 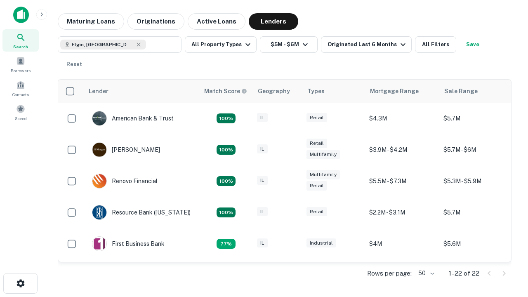 What do you see at coordinates (403, 150) in the screenshot?
I see `td: $3.9M - $4.2M` at bounding box center [403, 150].